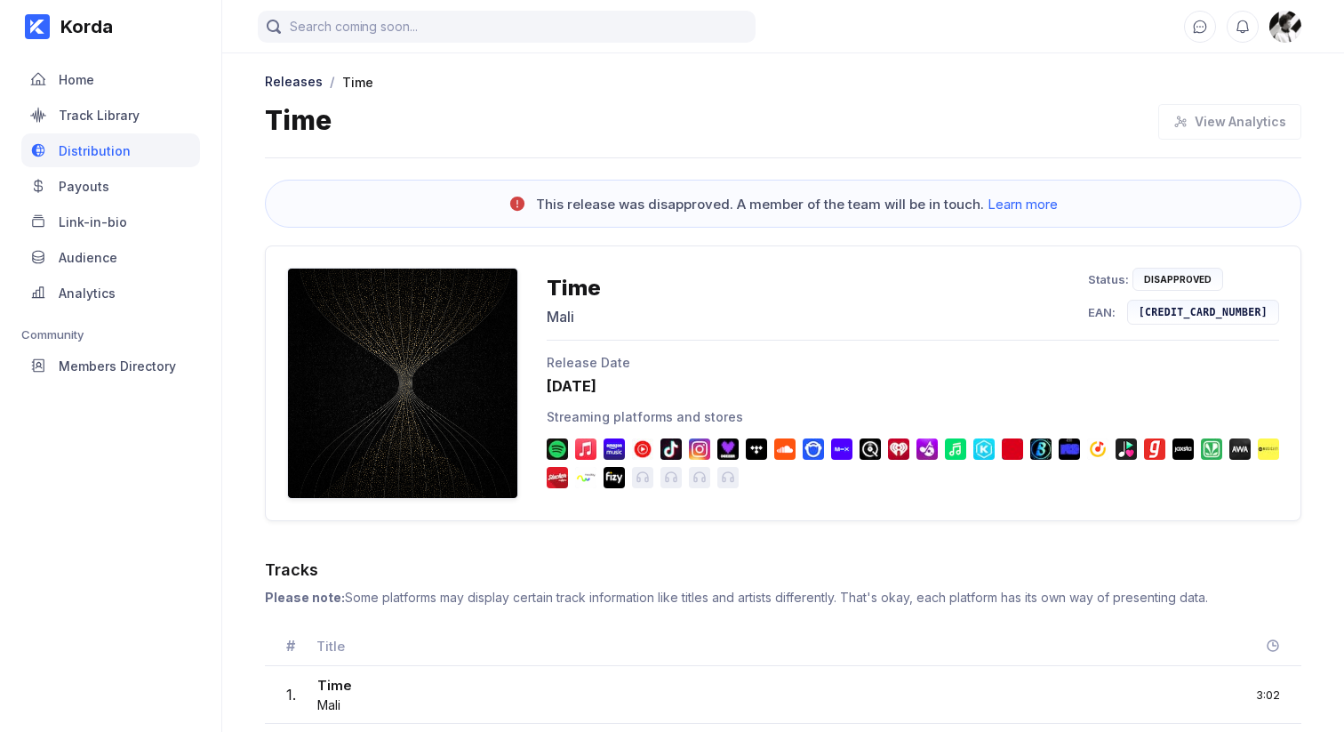  Describe the element at coordinates (110, 334) in the screenshot. I see `div: Community` at that location.